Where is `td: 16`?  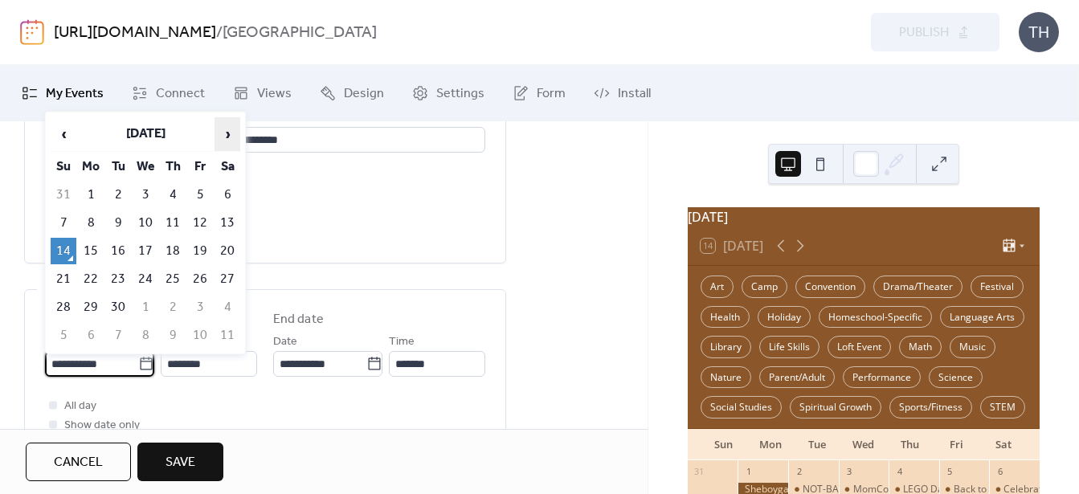 td: 16 is located at coordinates (118, 251).